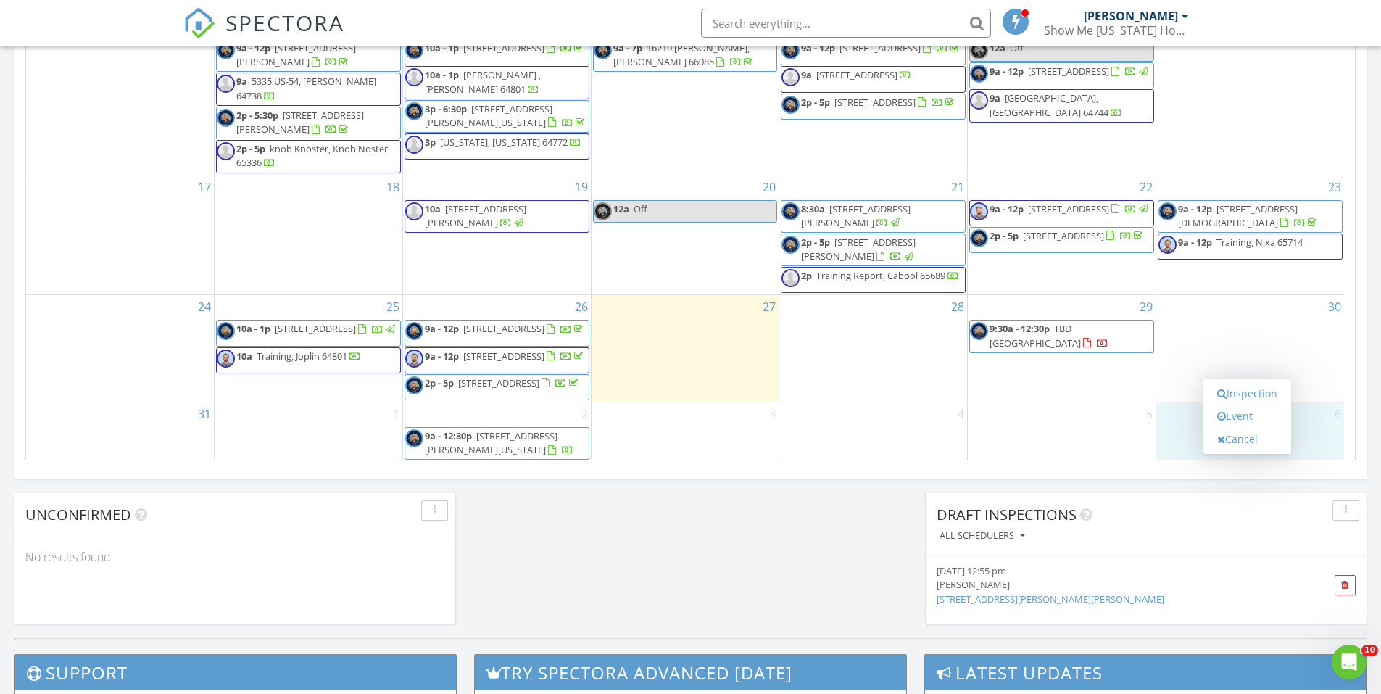  What do you see at coordinates (1250, 246) in the screenshot?
I see `a: 9a - 12p Training, Nixa 65714` at bounding box center [1250, 246].